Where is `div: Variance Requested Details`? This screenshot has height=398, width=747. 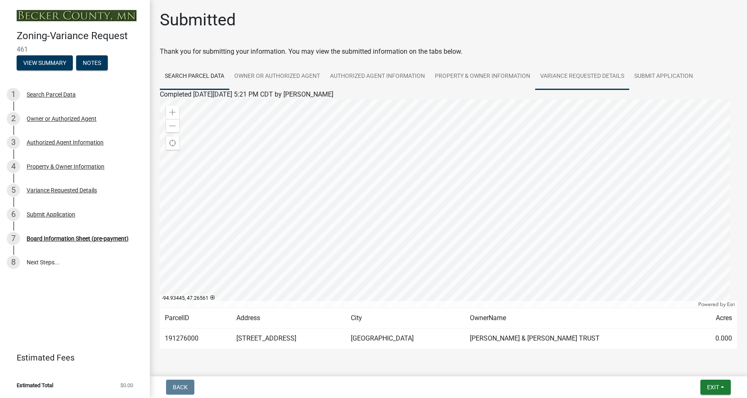 div: Variance Requested Details is located at coordinates (62, 190).